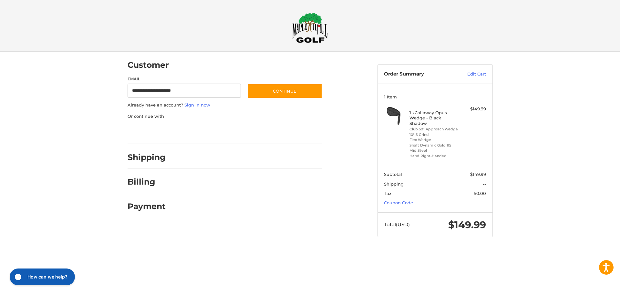 Image resolution: width=620 pixels, height=294 pixels. What do you see at coordinates (387, 193) in the screenshot?
I see `span: Tax` at bounding box center [387, 193].